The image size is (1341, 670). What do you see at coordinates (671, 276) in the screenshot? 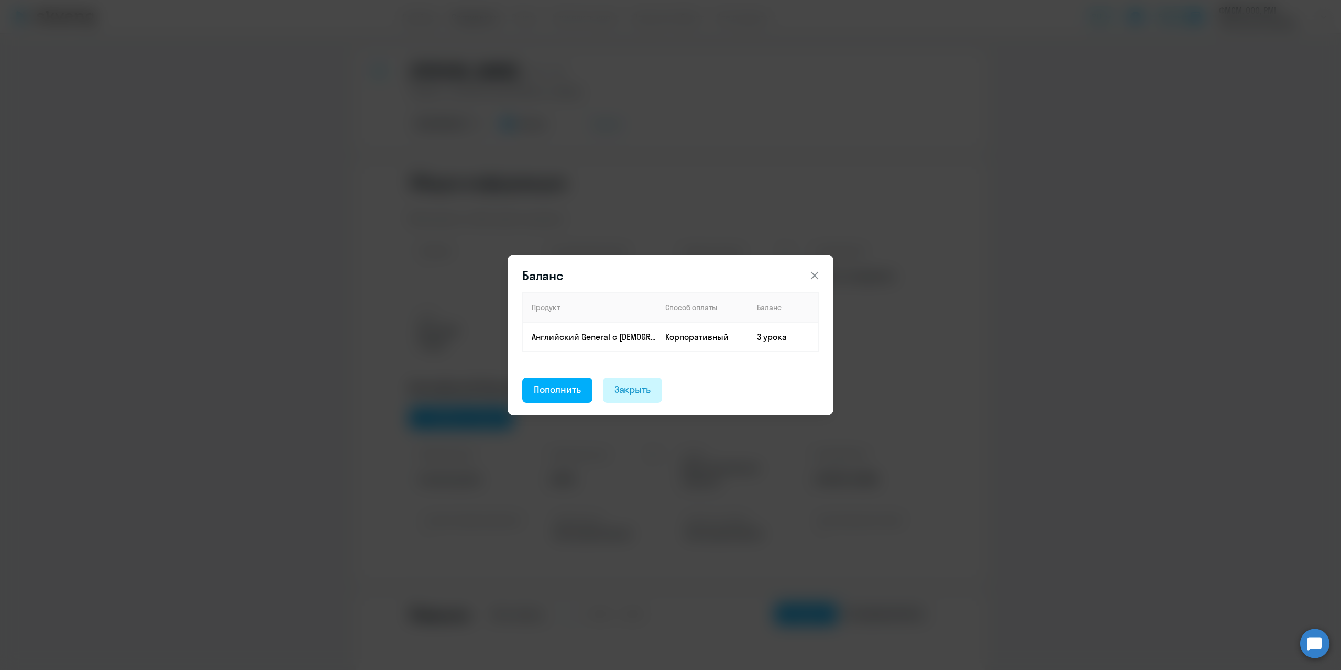
I see `header: Баланс` at bounding box center [671, 276].